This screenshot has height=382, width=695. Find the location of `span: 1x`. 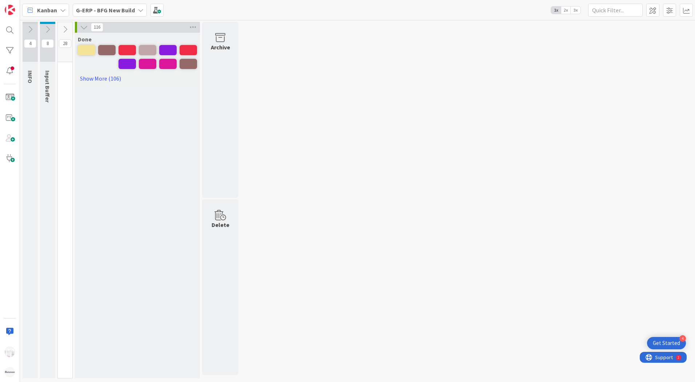

span: 1x is located at coordinates (556, 10).